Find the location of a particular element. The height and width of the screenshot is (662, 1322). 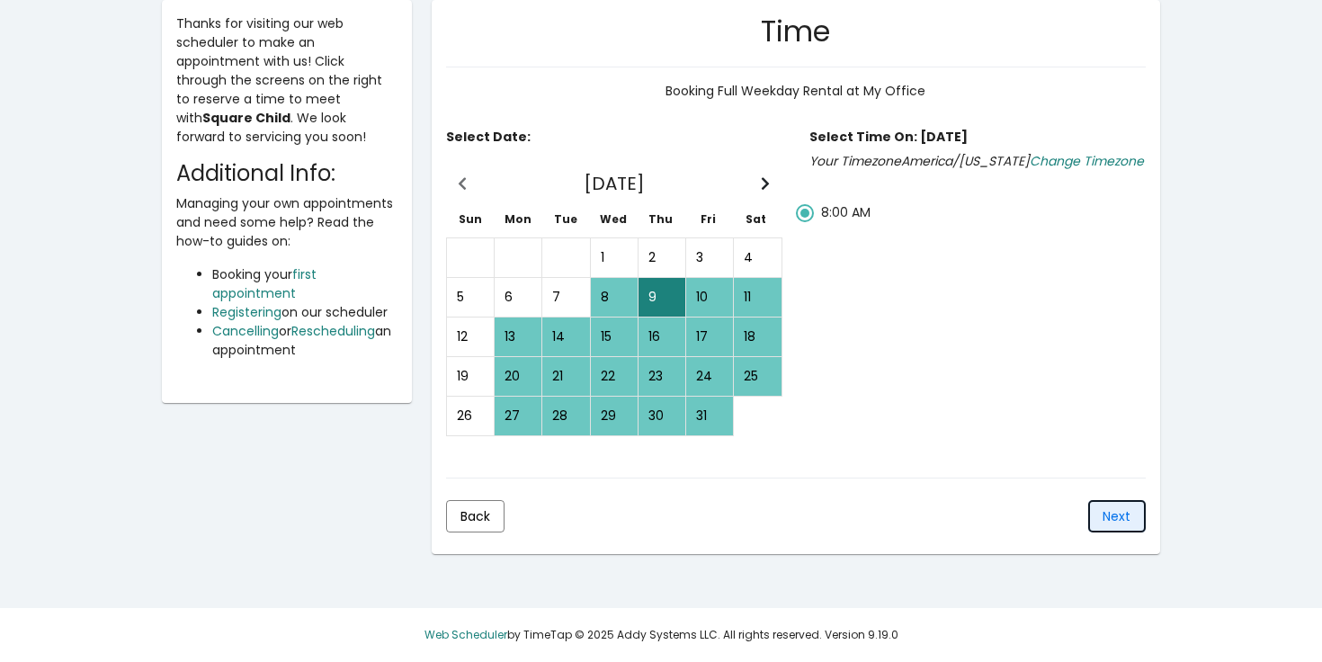

button: Previous Month is located at coordinates (462, 184).